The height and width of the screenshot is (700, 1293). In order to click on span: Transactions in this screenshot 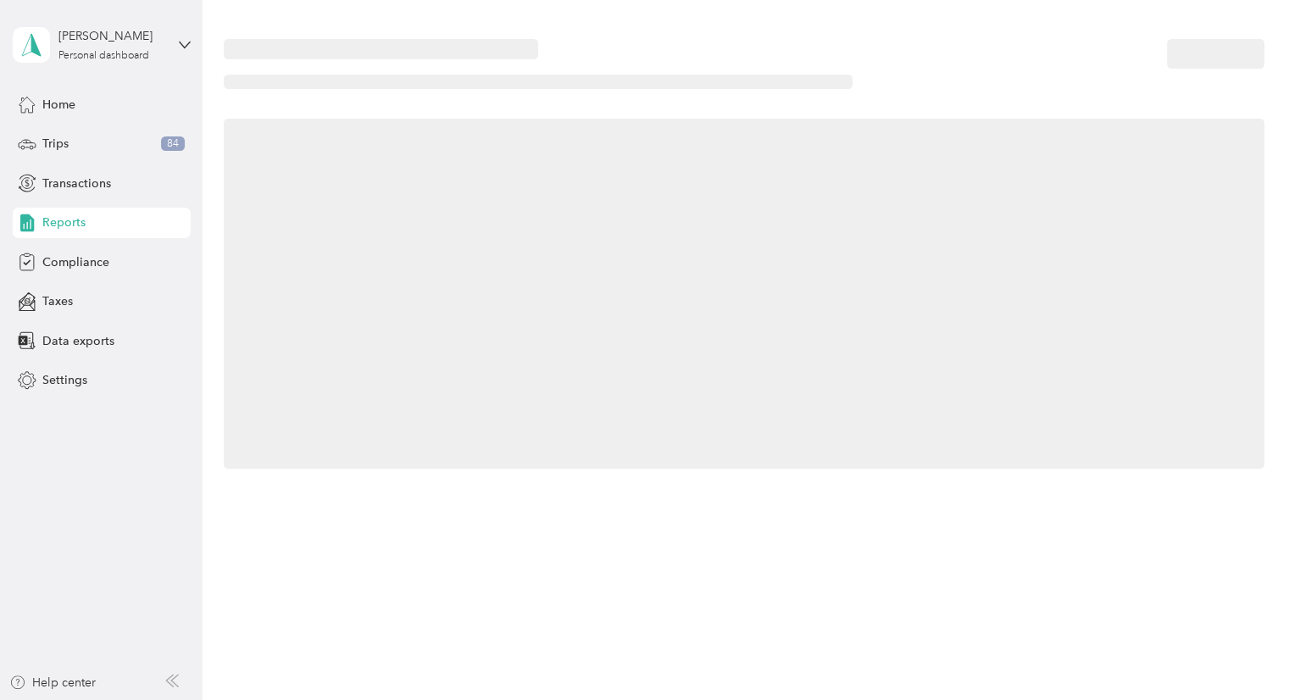, I will do `click(76, 183)`.